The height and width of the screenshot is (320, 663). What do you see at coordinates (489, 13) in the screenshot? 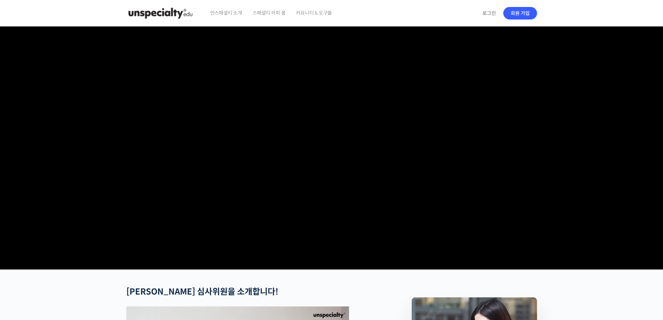
I see `a: 로그인` at bounding box center [489, 13].